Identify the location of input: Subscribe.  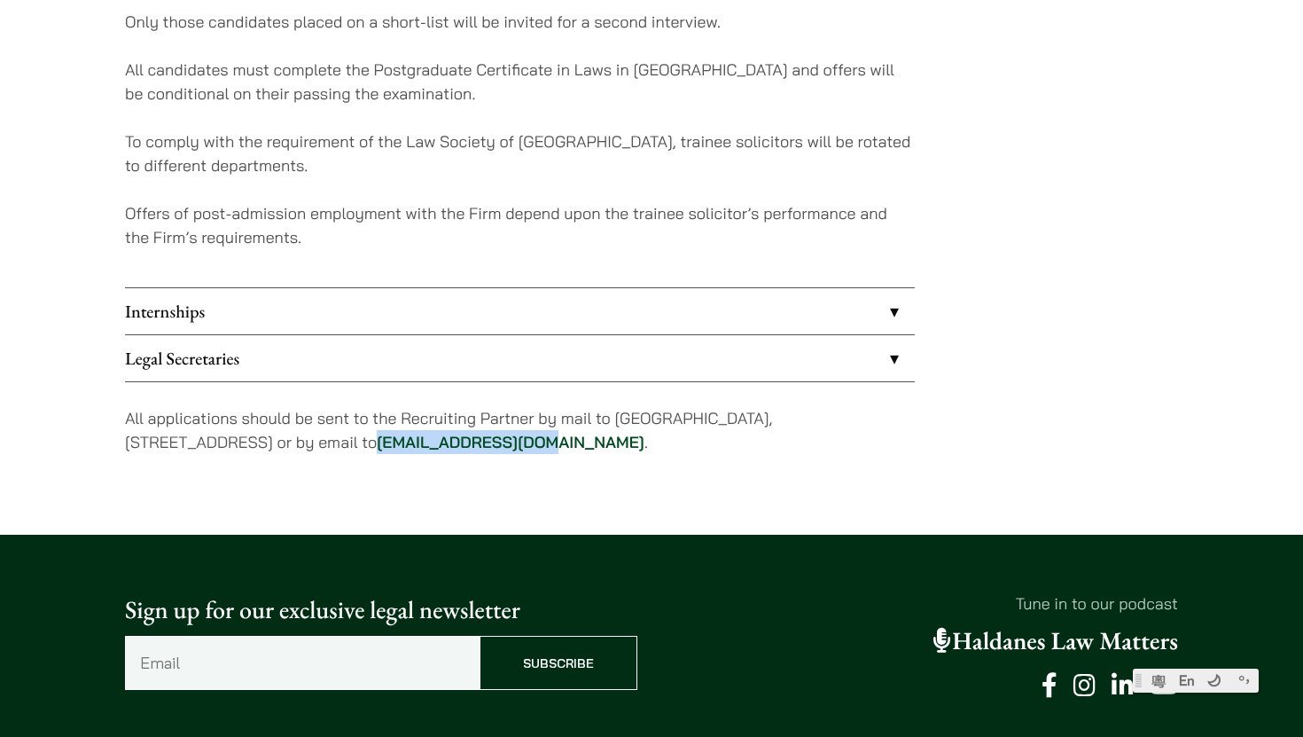
(558, 662).